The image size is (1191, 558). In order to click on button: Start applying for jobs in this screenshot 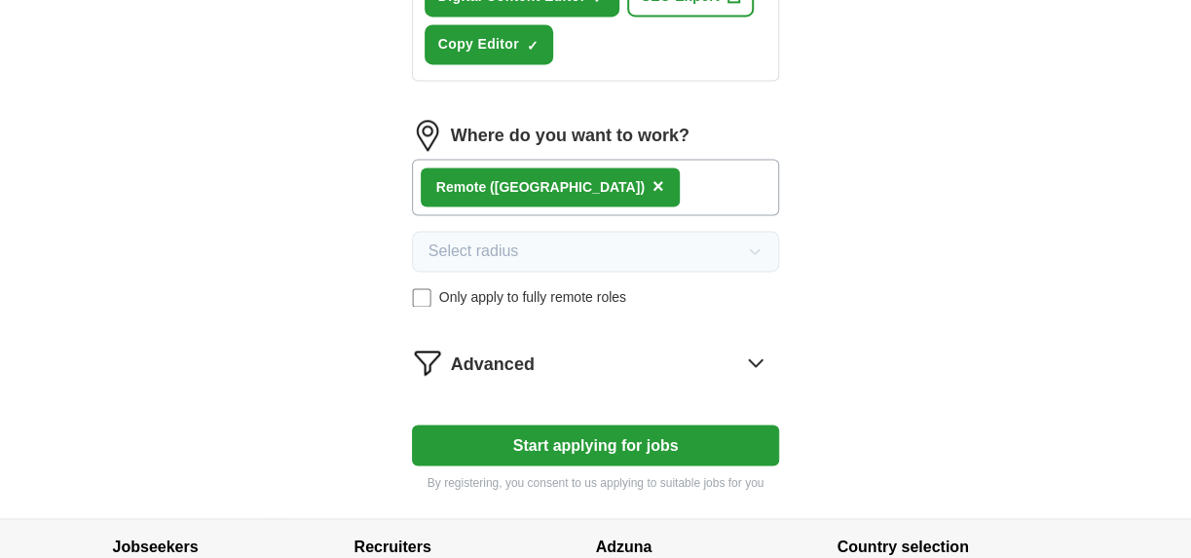, I will do `click(596, 445)`.